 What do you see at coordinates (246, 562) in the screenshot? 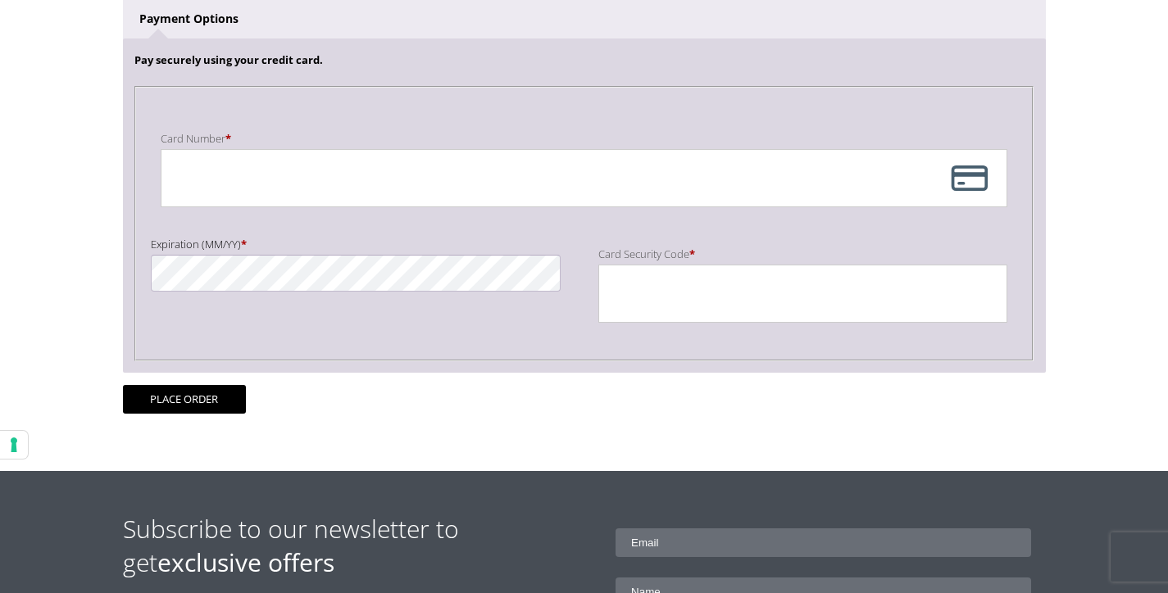
I see `strong: exclusive offers` at bounding box center [246, 562].